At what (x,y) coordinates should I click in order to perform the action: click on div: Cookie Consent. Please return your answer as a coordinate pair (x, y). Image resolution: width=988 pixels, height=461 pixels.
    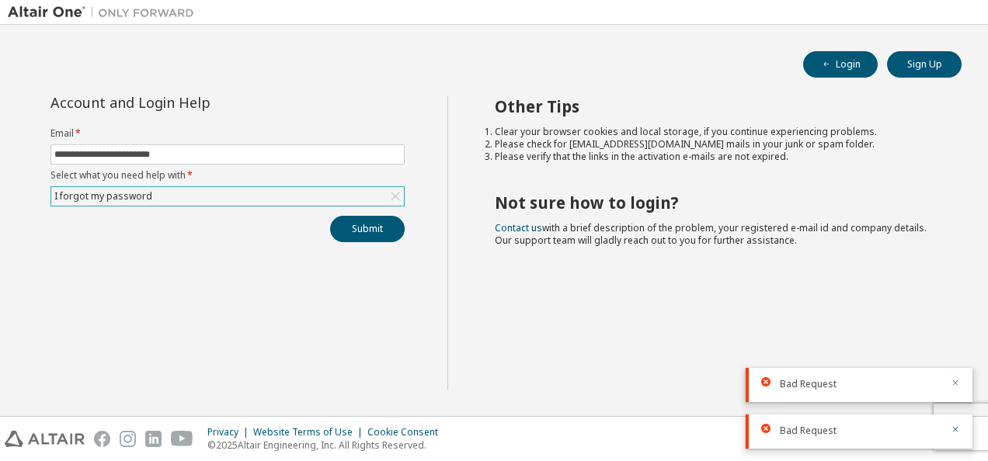
    Looking at the image, I should click on (407, 433).